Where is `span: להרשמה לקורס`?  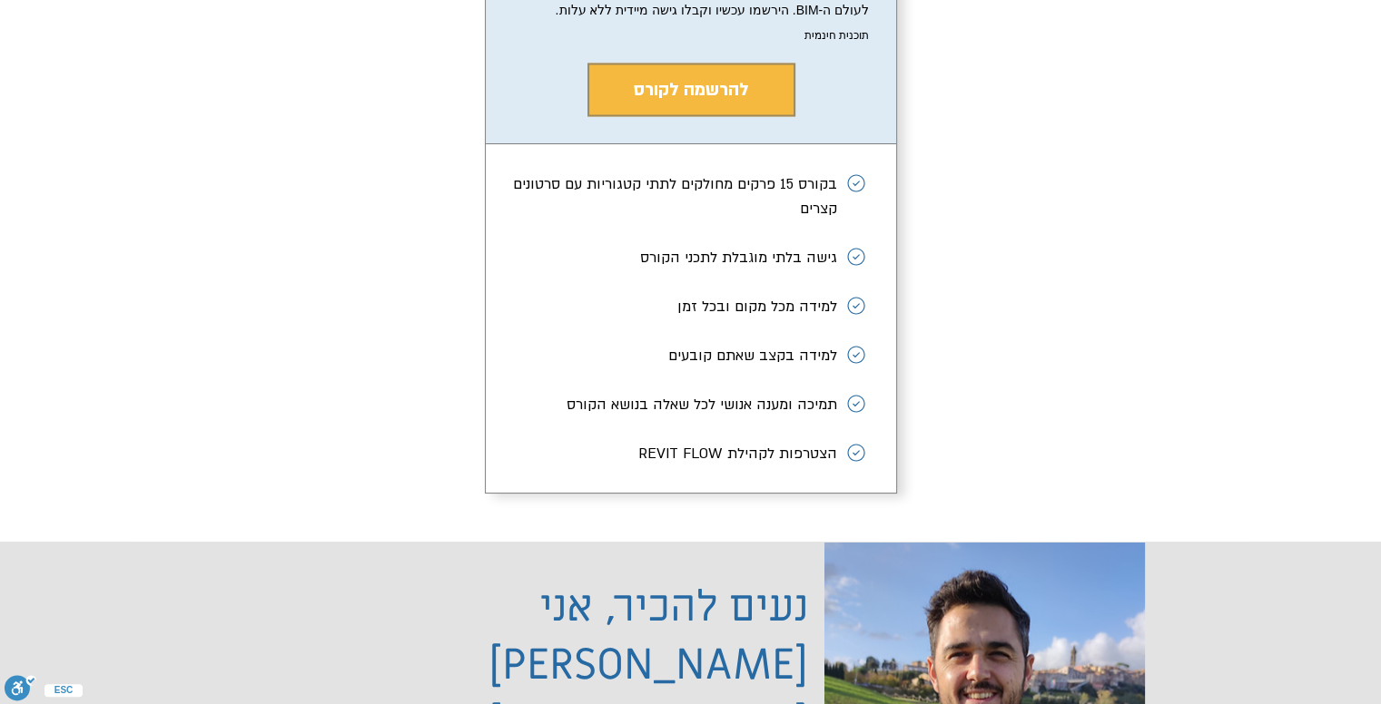
span: להרשמה לקורס is located at coordinates (691, 89).